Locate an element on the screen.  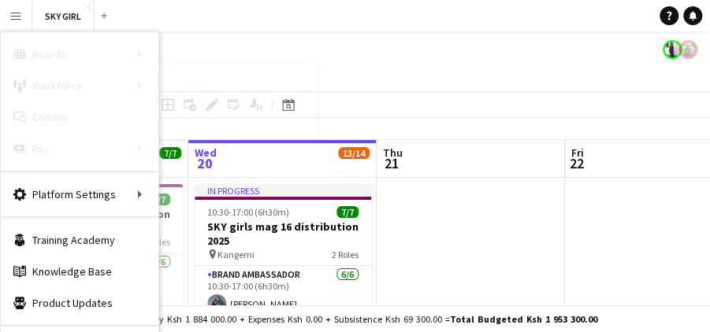
span: Total Budgeted Ksh 1 953 300.00 is located at coordinates (523, 319).